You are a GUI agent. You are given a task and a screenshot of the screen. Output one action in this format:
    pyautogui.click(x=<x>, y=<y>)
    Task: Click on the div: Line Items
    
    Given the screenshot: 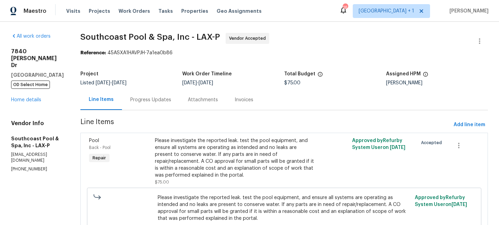 What is the action you would take?
    pyautogui.click(x=101, y=100)
    